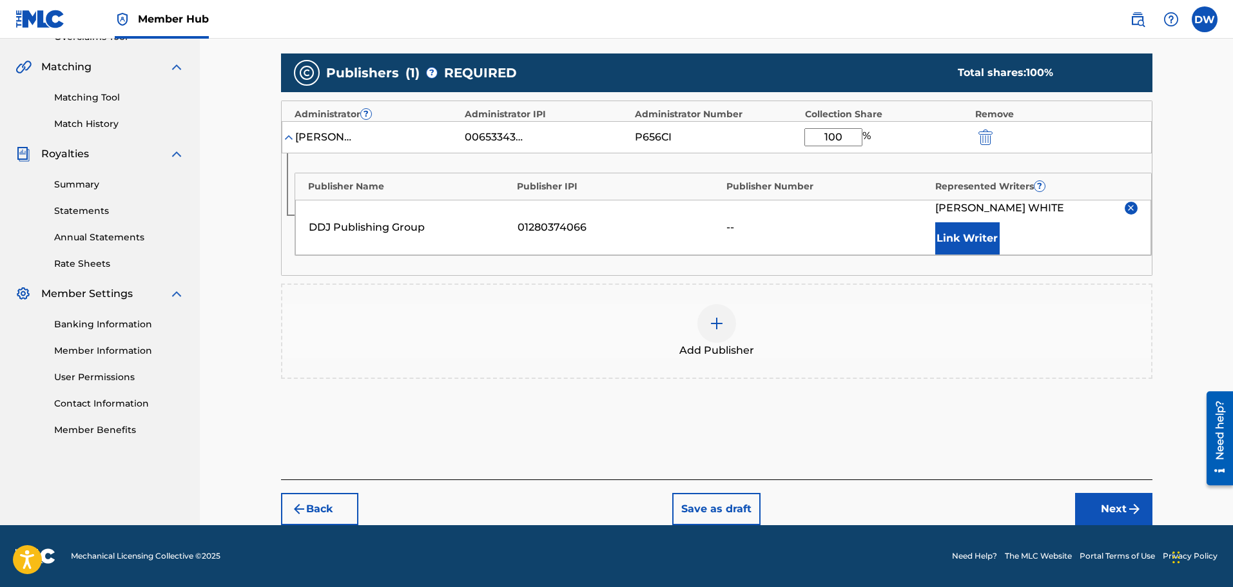 This screenshot has width=1233, height=587. What do you see at coordinates (119, 351) in the screenshot?
I see `a: Member Information` at bounding box center [119, 351].